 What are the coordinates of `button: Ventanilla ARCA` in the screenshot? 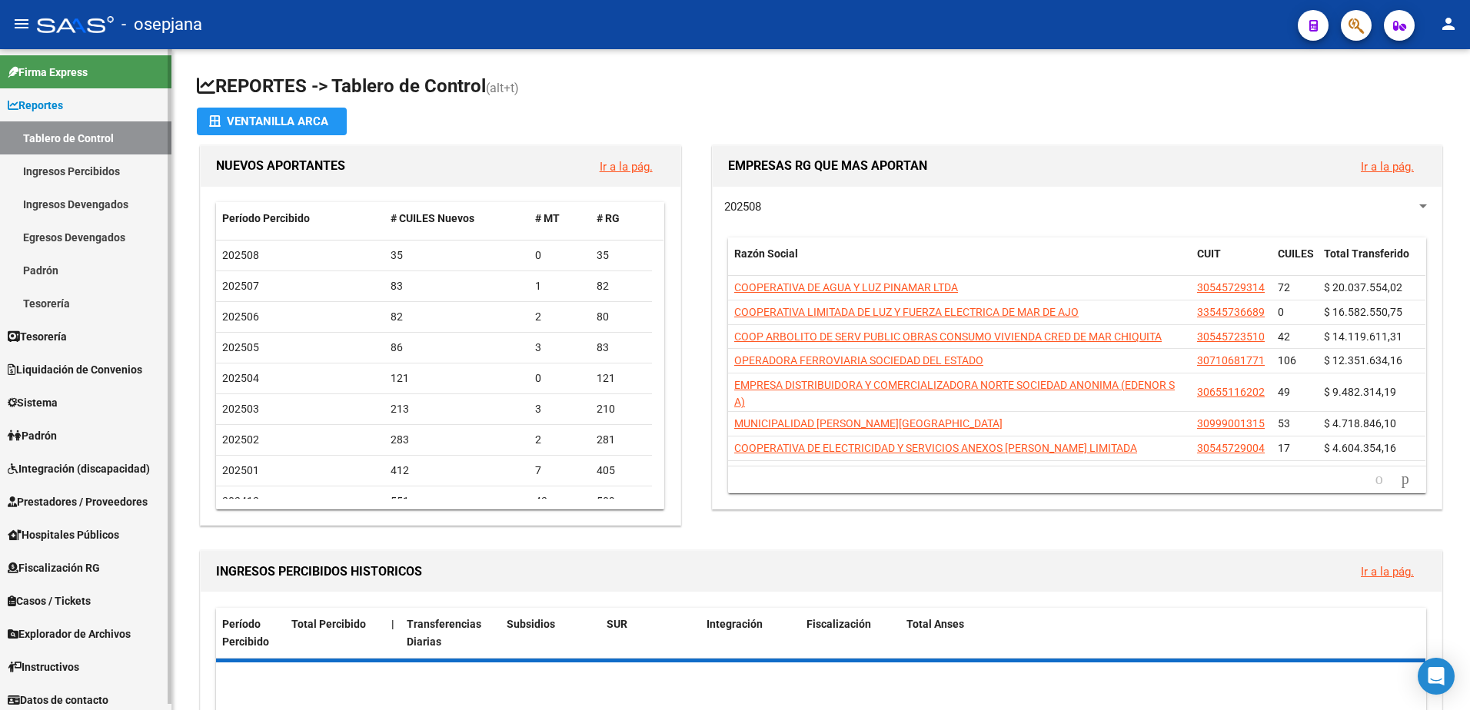 It's located at (271, 121).